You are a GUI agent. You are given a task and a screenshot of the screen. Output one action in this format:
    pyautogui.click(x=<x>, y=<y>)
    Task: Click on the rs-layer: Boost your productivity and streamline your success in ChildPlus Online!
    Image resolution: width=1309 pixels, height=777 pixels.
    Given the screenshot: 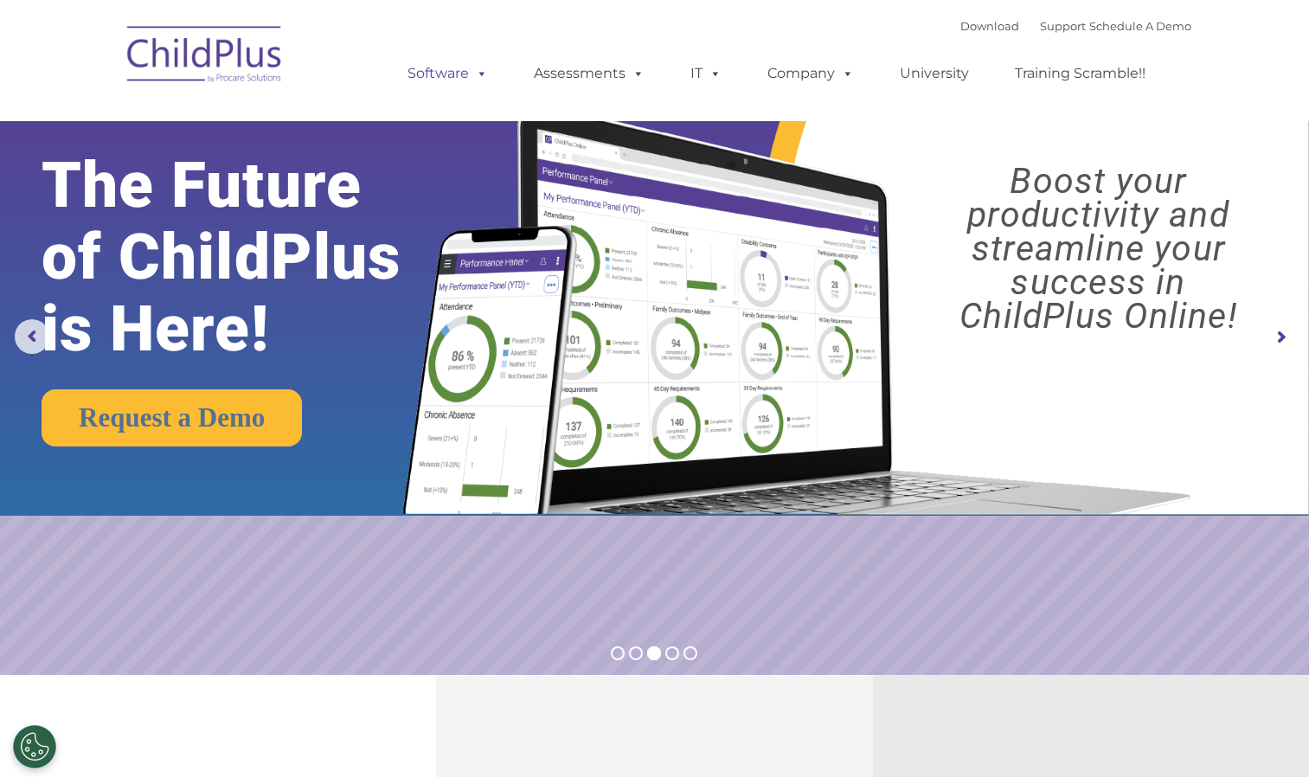 What is the action you would take?
    pyautogui.click(x=1098, y=248)
    